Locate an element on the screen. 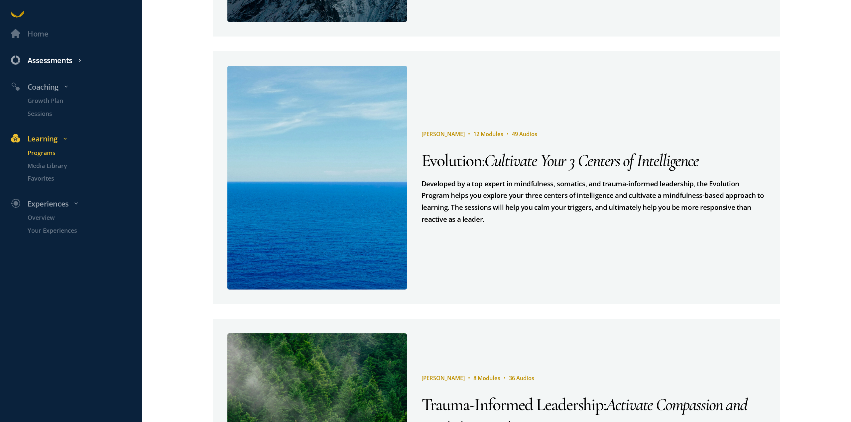 Image resolution: width=851 pixels, height=422 pixels. div: Coaching is located at coordinates (75, 87).